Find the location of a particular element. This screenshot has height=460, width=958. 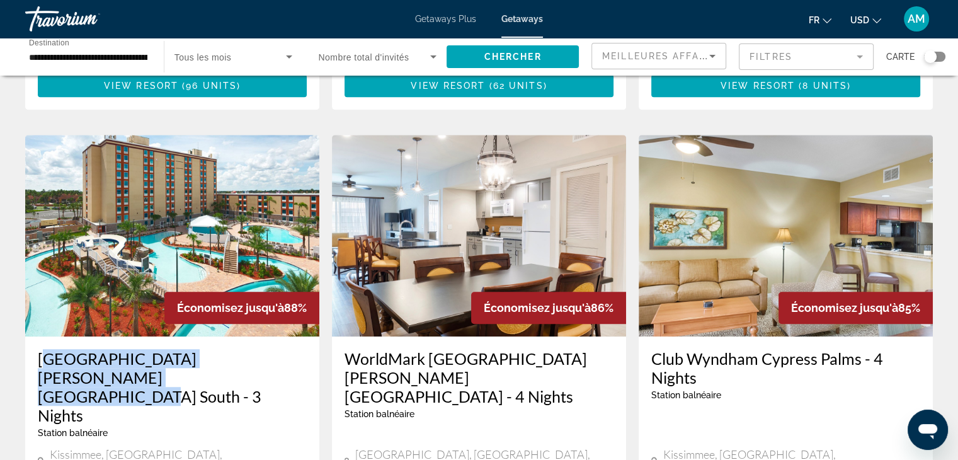

span: Getaways Plus is located at coordinates (445, 19).